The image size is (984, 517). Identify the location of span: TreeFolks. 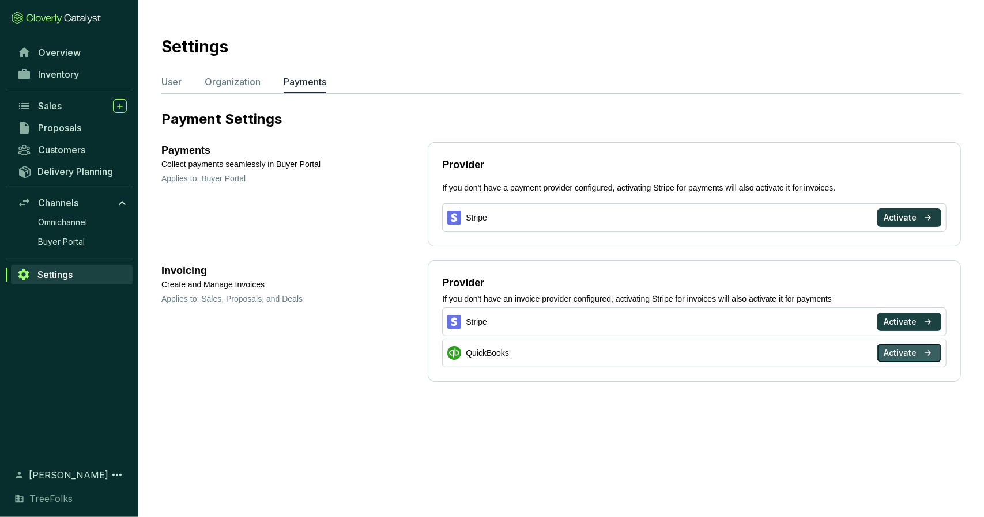
(51, 499).